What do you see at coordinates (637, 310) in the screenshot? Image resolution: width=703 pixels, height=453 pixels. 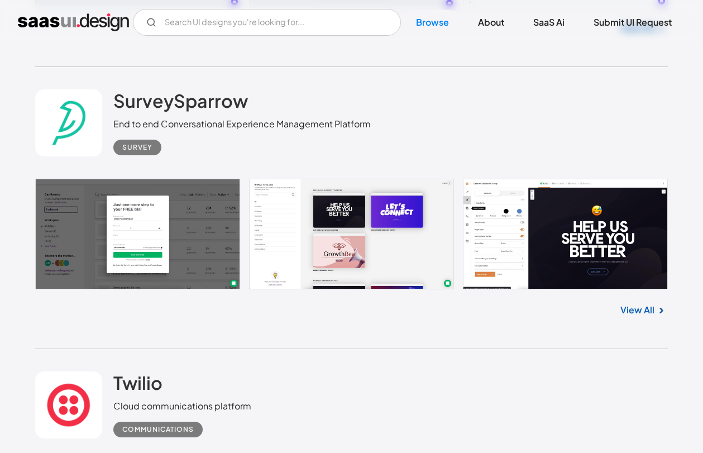 I see `a: View All` at bounding box center [637, 310].